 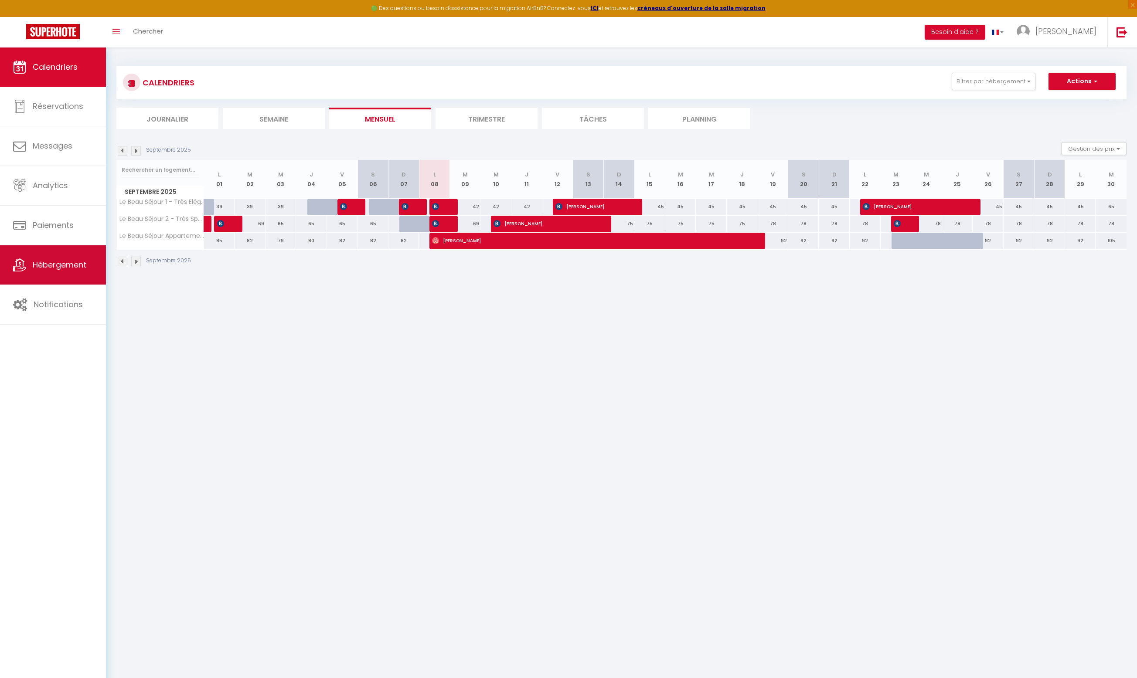 What do you see at coordinates (219, 179) in the screenshot?
I see `th: 01` at bounding box center [219, 179].